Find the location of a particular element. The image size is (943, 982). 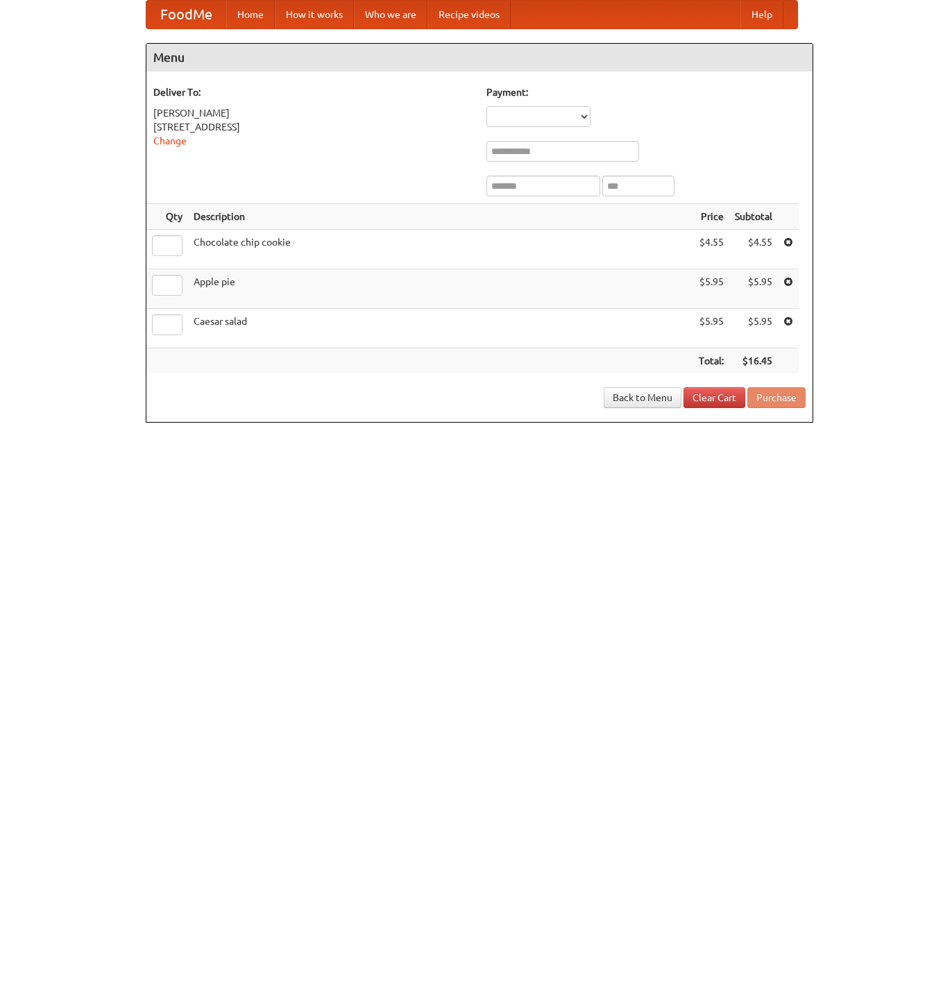

button: Purchase is located at coordinates (776, 398).